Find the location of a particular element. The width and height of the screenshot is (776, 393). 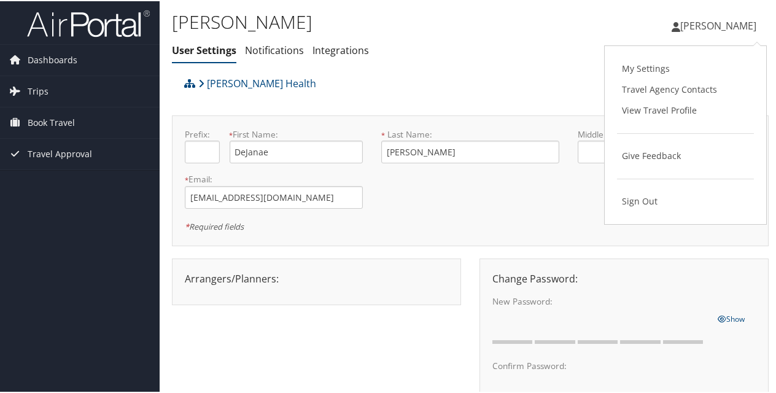

span: Show is located at coordinates (732, 317).